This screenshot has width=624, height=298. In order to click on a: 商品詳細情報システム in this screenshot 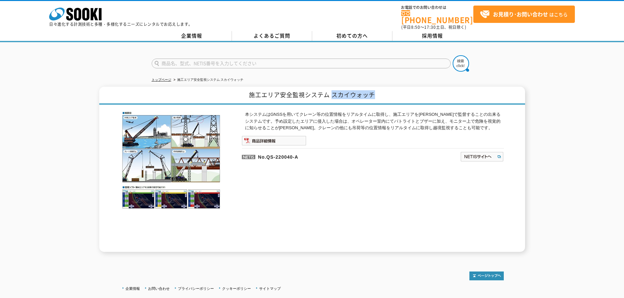, I will do `click(274, 142)`.